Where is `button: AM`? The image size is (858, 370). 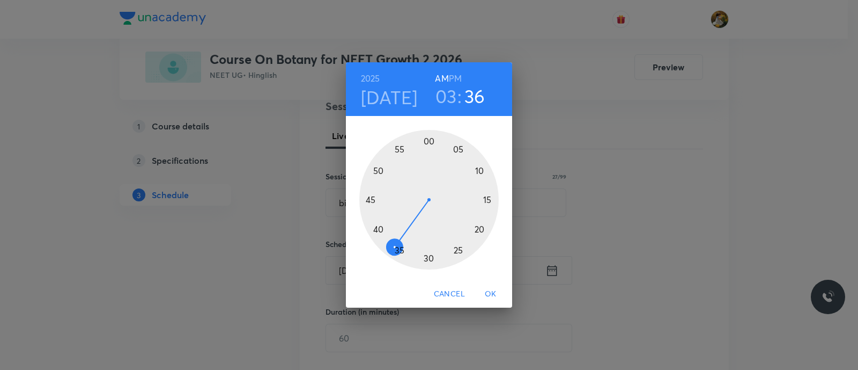 button: AM is located at coordinates (441, 78).